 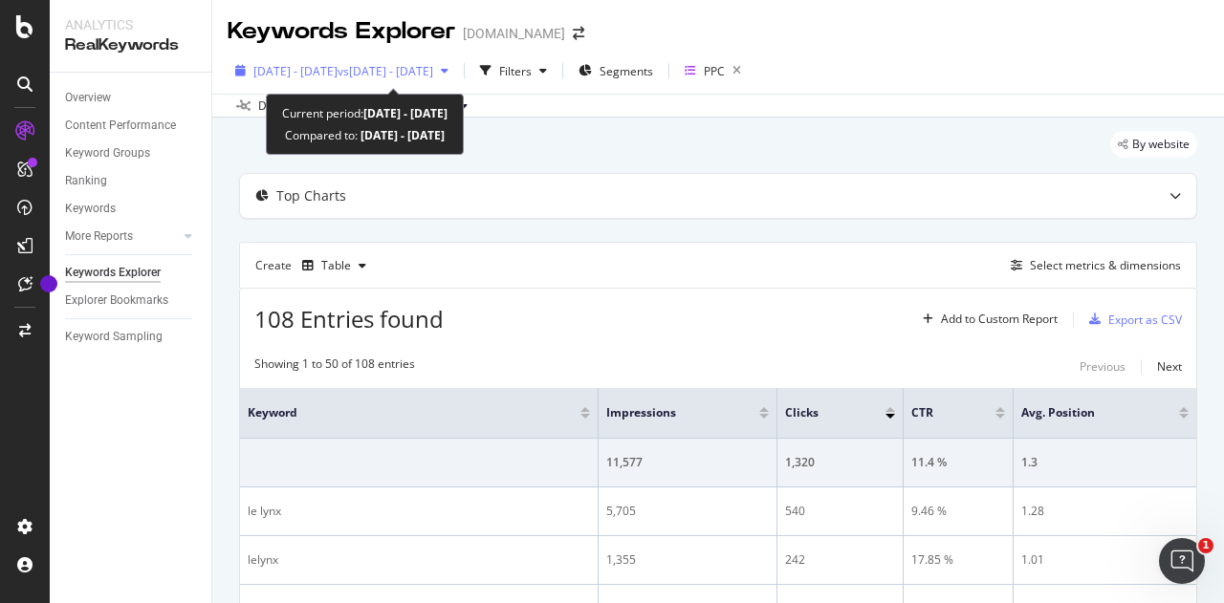 I want to click on div: Next, so click(x=1170, y=366).